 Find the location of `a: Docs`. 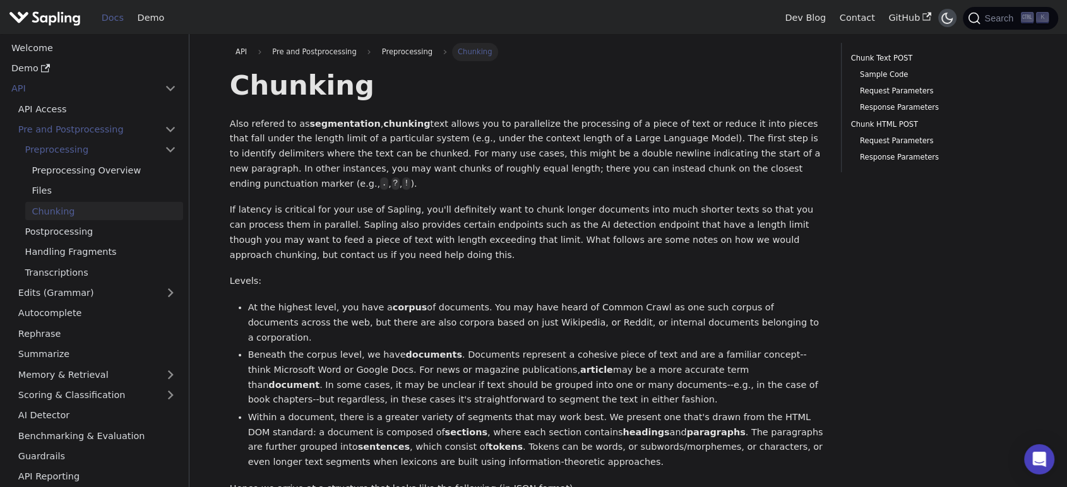

a: Docs is located at coordinates (112, 18).